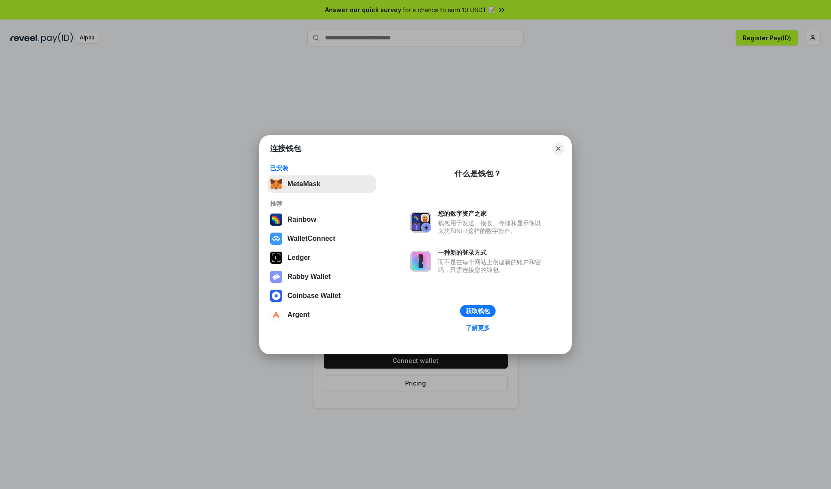 This screenshot has height=489, width=831. Describe the element at coordinates (322, 203) in the screenshot. I see `div: 推荐` at that location.